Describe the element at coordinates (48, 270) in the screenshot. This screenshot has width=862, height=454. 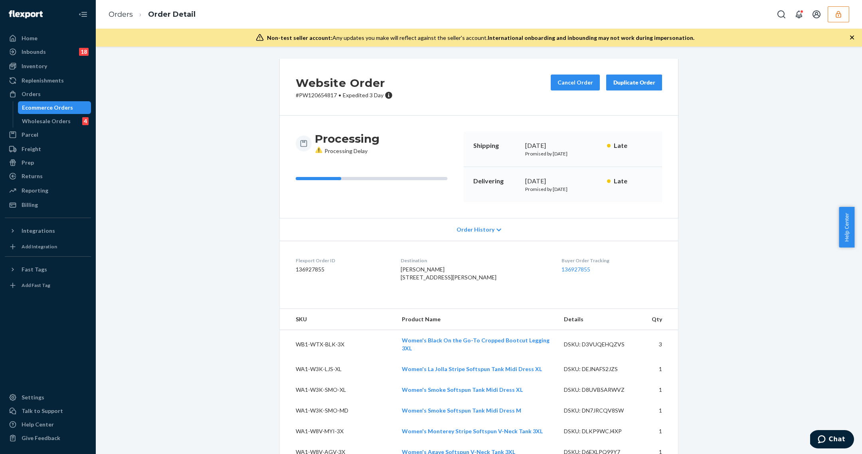
I see `button: Fast Tags` at that location.